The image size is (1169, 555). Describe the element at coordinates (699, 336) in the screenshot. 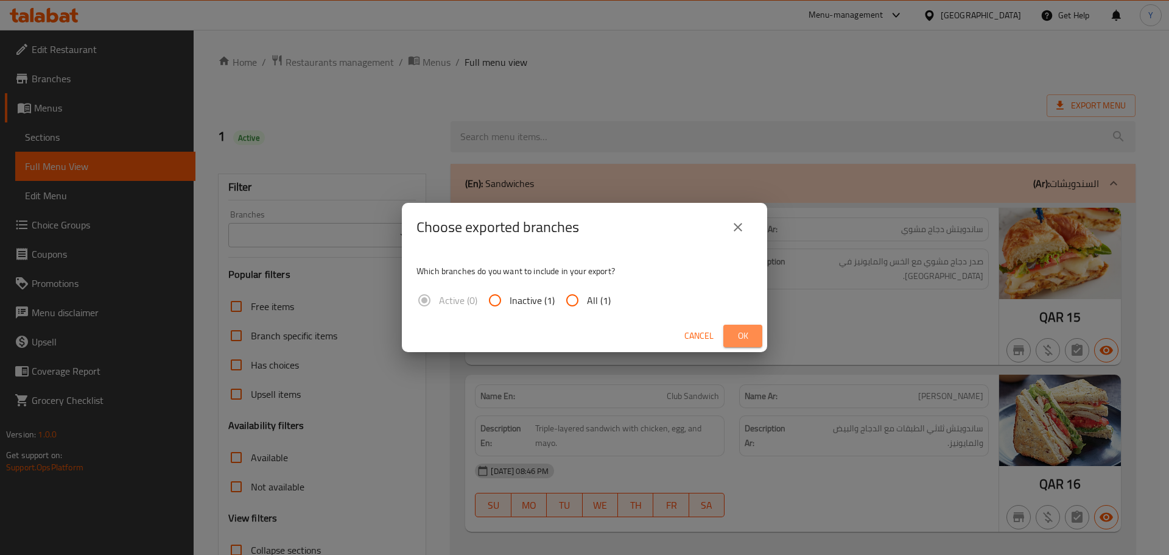

I see `span: Cancel` at that location.